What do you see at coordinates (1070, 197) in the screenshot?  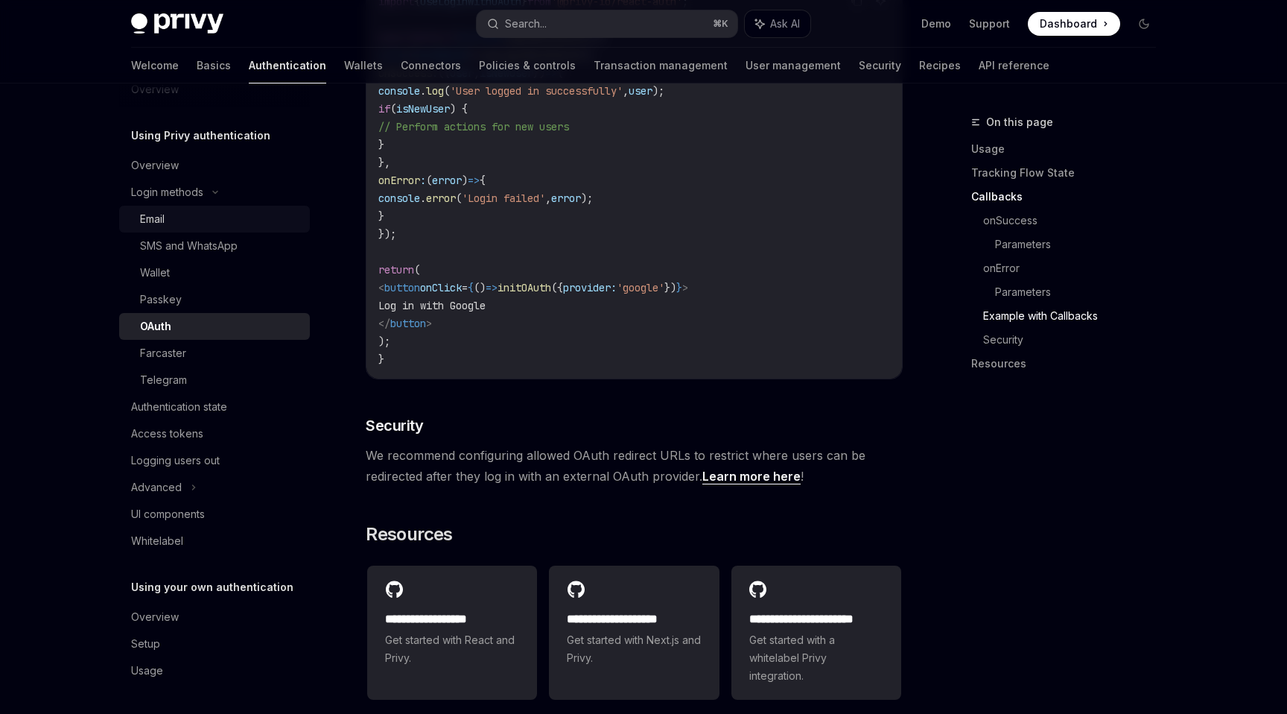 I see `a: Callbacks` at bounding box center [1070, 197].